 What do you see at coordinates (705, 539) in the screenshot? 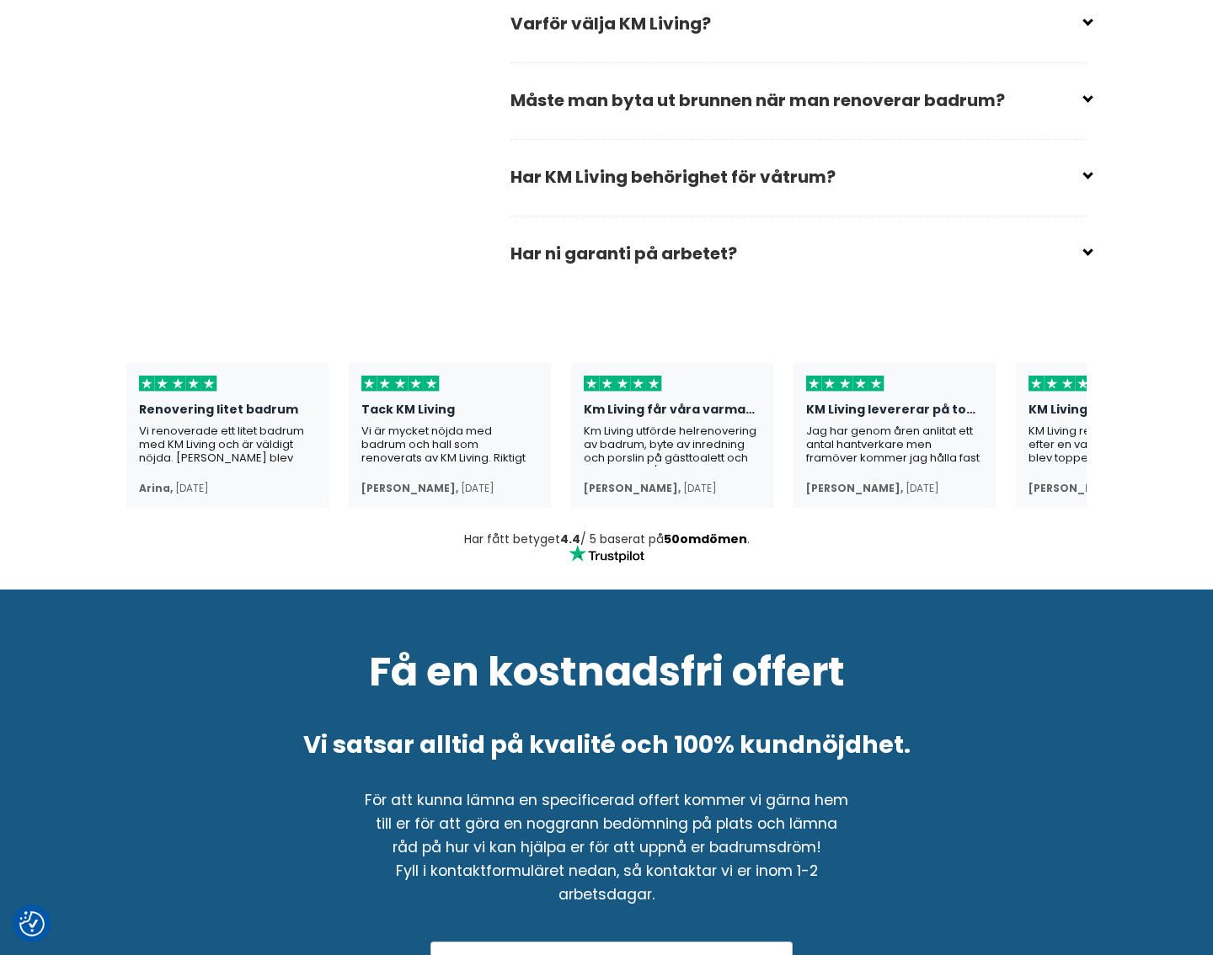
I see `strong: 50 omdömen` at bounding box center [705, 539].